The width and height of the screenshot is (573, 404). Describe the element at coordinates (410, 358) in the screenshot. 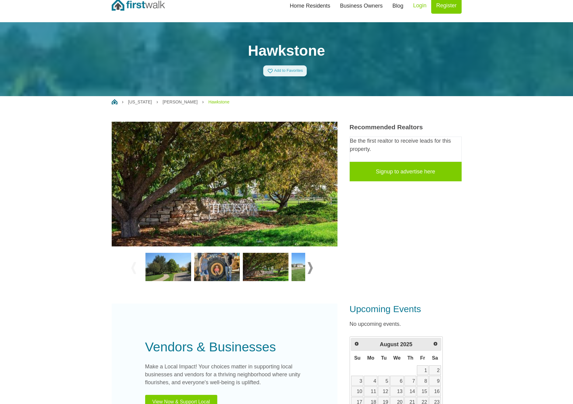

I see `span: Thursday` at that location.